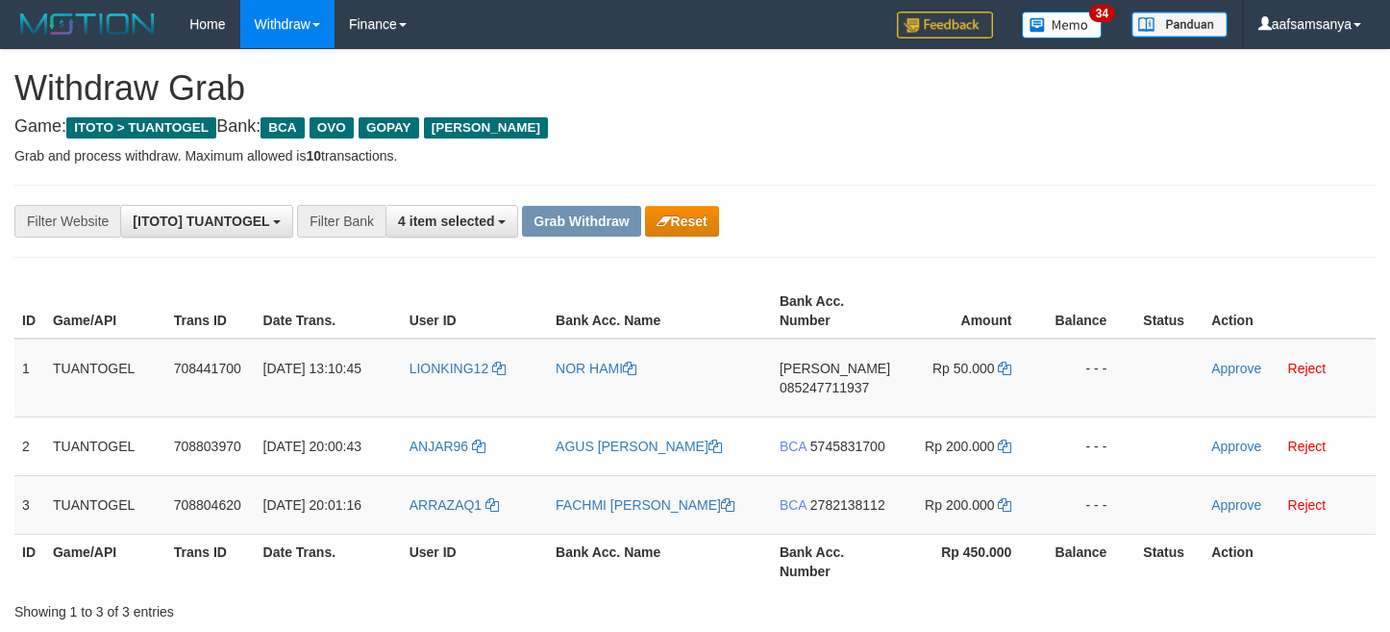 The image size is (1390, 632). I want to click on strong: 10, so click(313, 156).